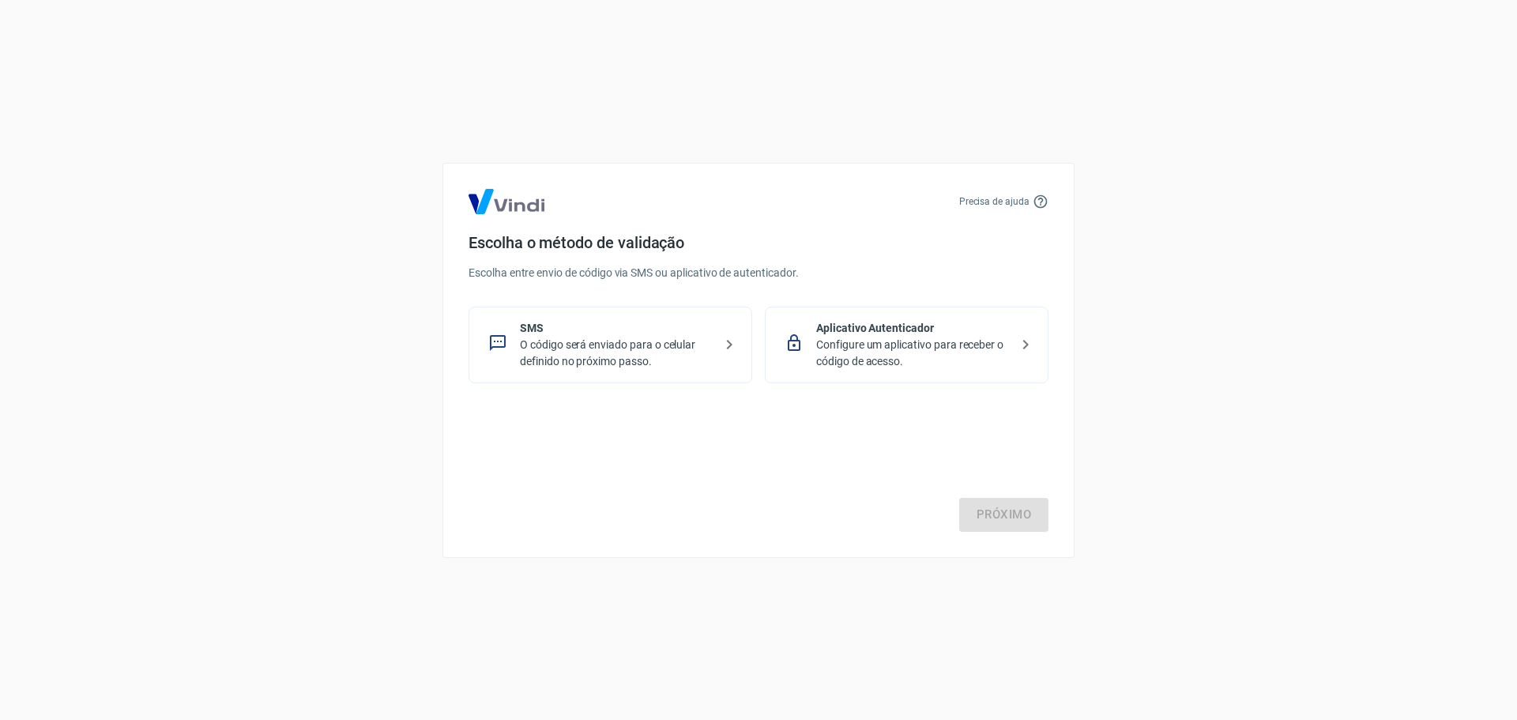  What do you see at coordinates (616, 353) in the screenshot?
I see `p: O código será enviado para o celular definido no próximo passo.` at bounding box center [616, 353].